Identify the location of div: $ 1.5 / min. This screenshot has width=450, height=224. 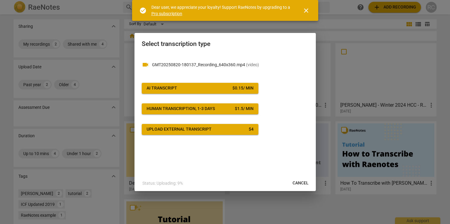
(244, 109).